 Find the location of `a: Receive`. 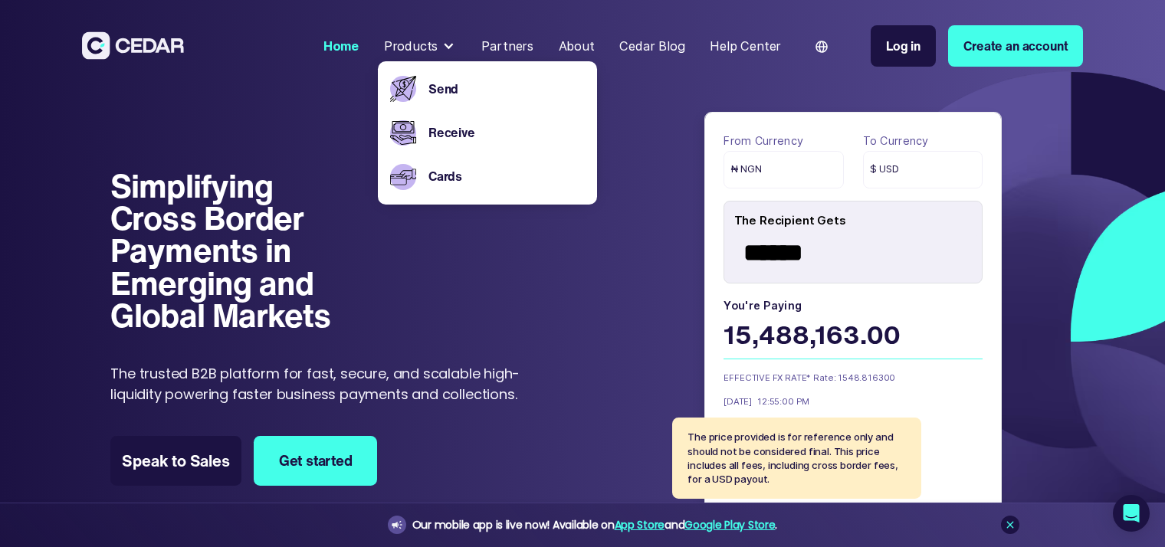

a: Receive is located at coordinates (506, 133).